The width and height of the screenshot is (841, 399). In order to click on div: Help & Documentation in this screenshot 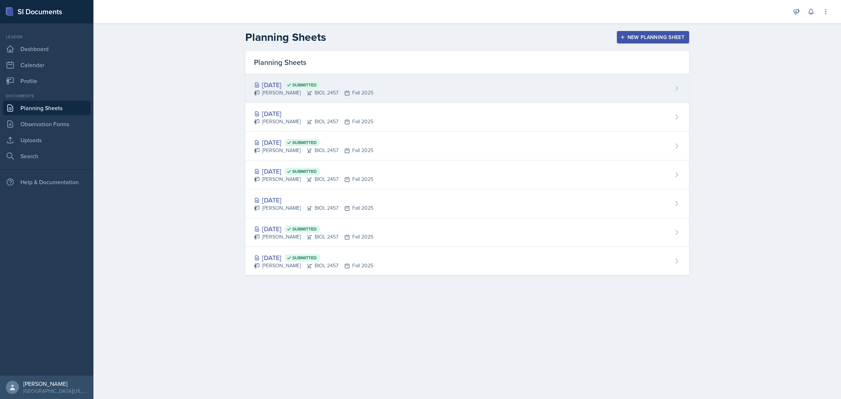, I will do `click(47, 182)`.